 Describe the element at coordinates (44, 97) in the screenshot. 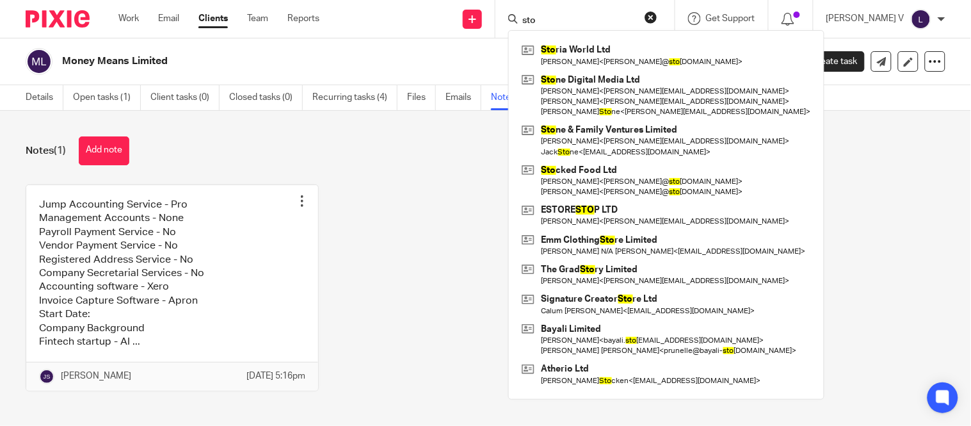

I see `a: Details` at that location.